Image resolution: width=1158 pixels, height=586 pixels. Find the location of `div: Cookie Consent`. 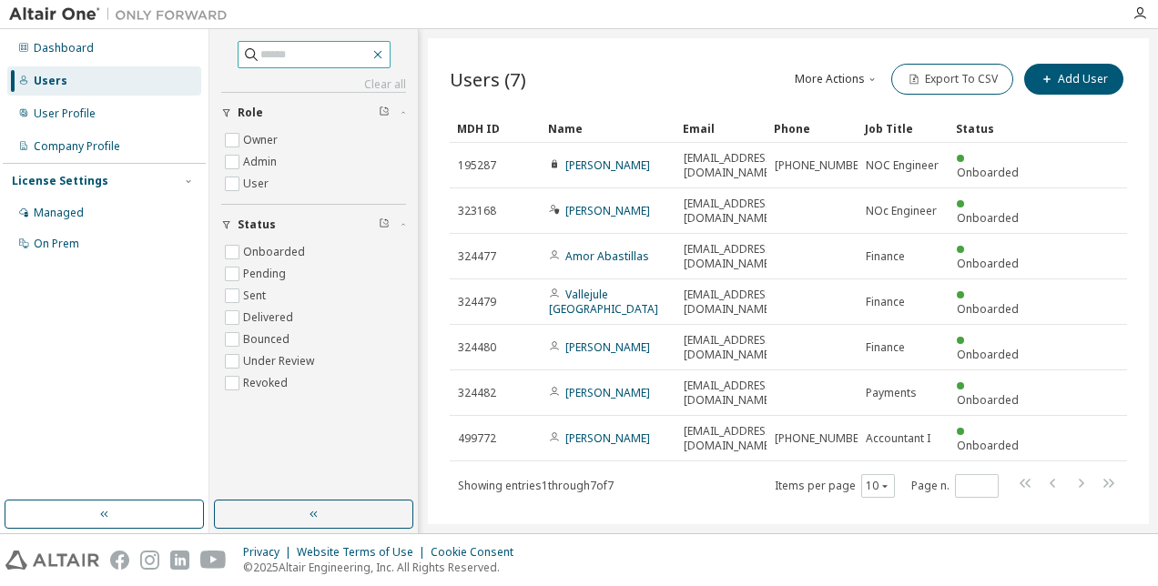

div: Cookie Consent is located at coordinates (477, 553).